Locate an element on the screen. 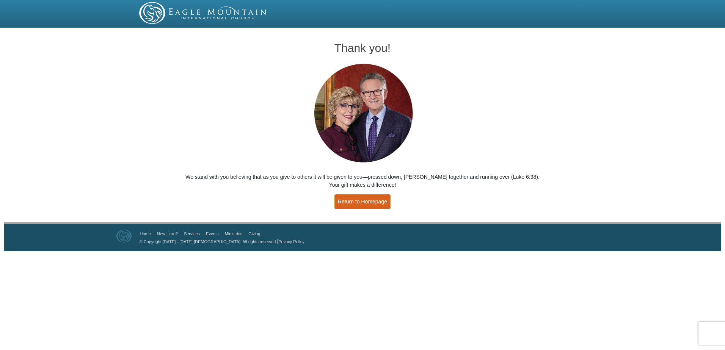 The height and width of the screenshot is (350, 725). h1: Thank you! is located at coordinates (362, 48).